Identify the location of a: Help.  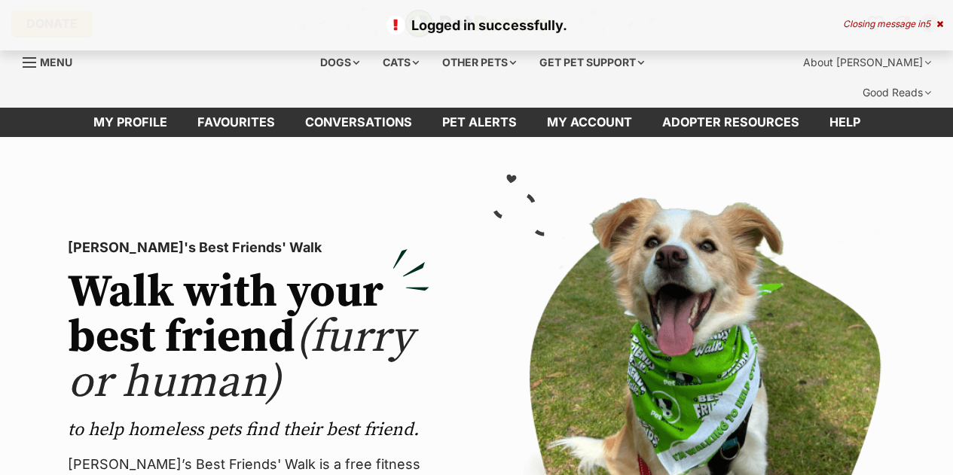
(844, 122).